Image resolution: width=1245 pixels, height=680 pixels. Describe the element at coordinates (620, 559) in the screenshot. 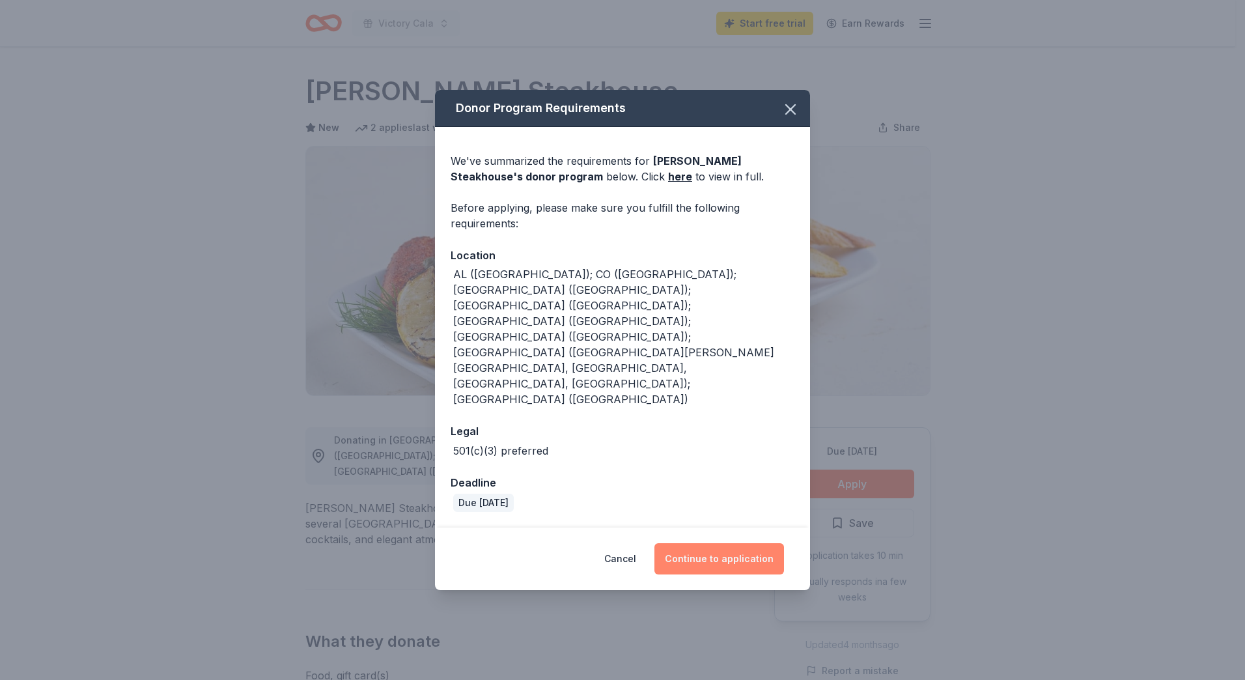

I see `button: Cancel` at that location.